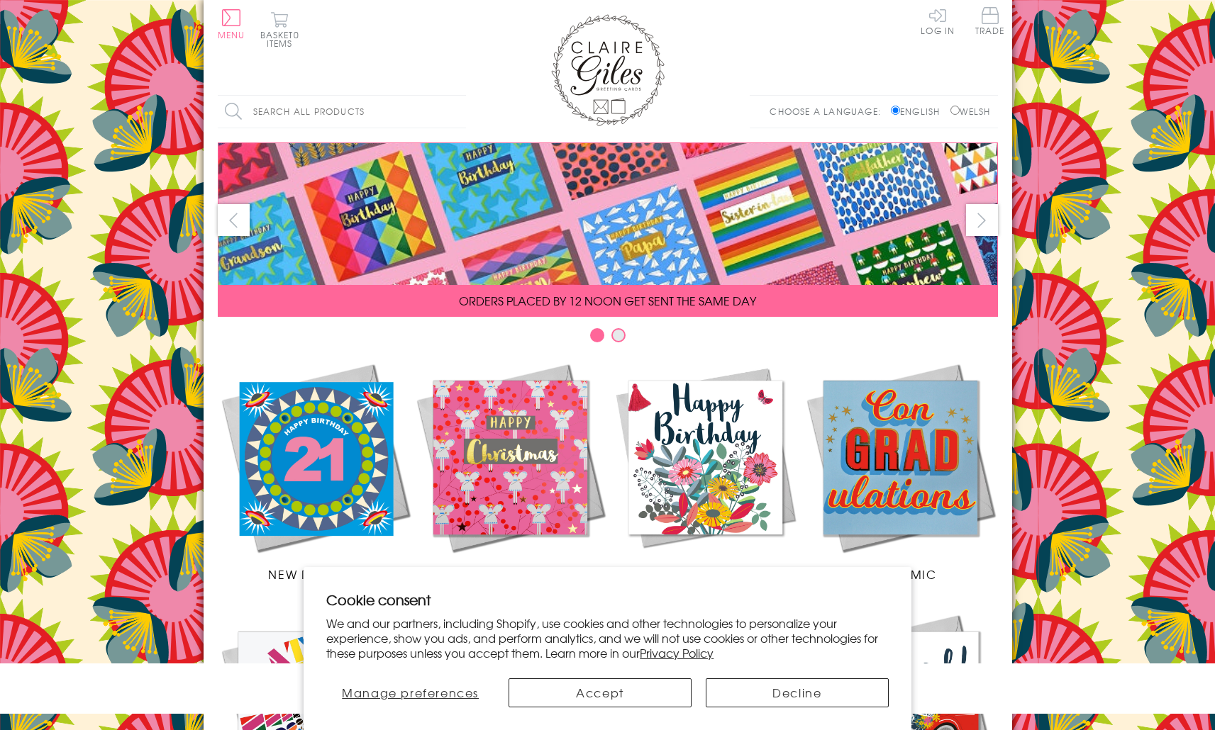 The image size is (1215, 730). Describe the element at coordinates (279, 29) in the screenshot. I see `button: Basket0 items` at that location.